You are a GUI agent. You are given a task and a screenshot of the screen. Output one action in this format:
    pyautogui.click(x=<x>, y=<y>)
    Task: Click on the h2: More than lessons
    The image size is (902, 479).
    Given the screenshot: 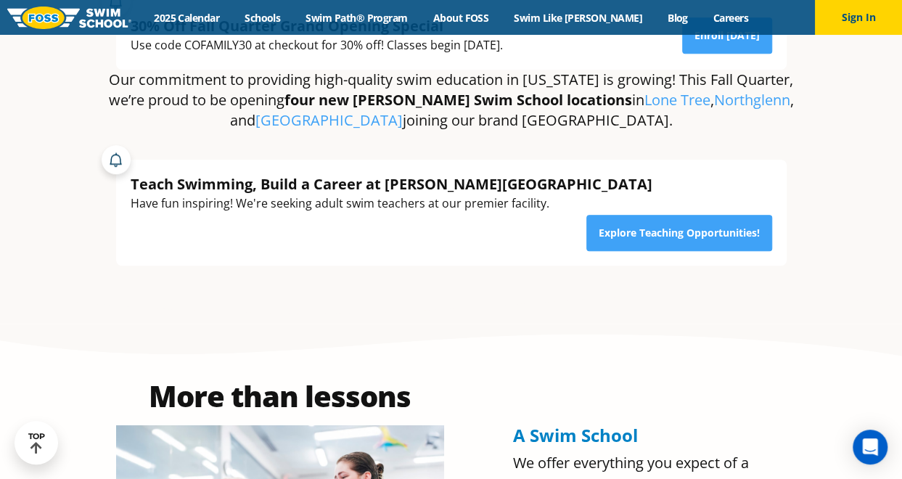 What is the action you would take?
    pyautogui.click(x=280, y=396)
    